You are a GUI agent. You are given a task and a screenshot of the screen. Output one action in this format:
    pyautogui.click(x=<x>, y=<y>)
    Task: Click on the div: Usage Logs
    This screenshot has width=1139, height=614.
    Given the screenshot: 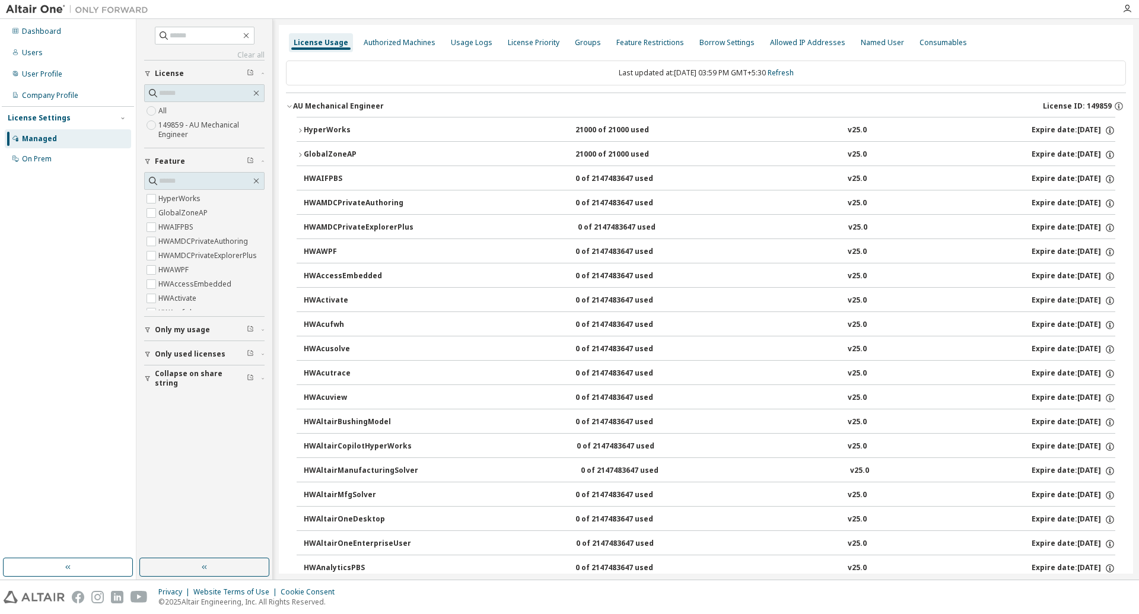 What is the action you would take?
    pyautogui.click(x=472, y=43)
    